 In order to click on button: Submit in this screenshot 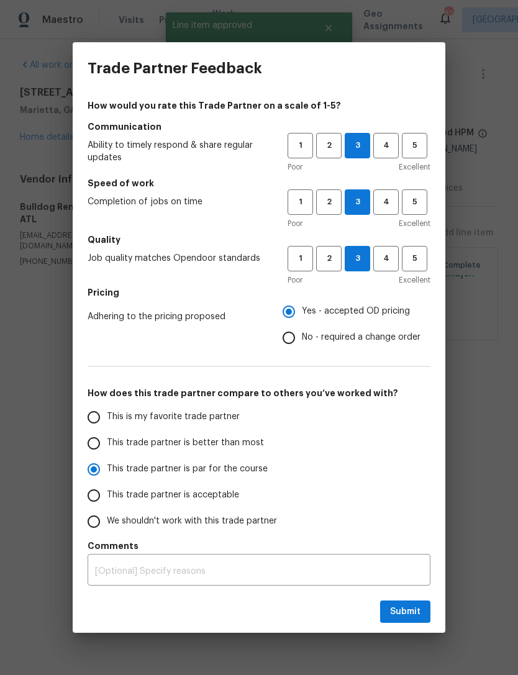, I will do `click(405, 612)`.